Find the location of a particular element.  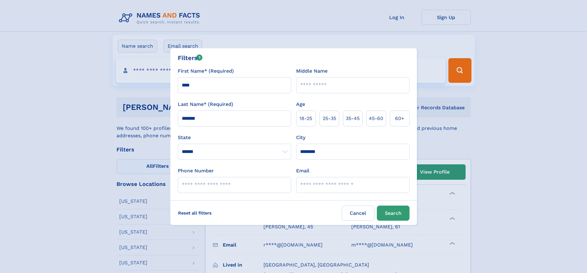

span: 25‑35 is located at coordinates (330, 119).